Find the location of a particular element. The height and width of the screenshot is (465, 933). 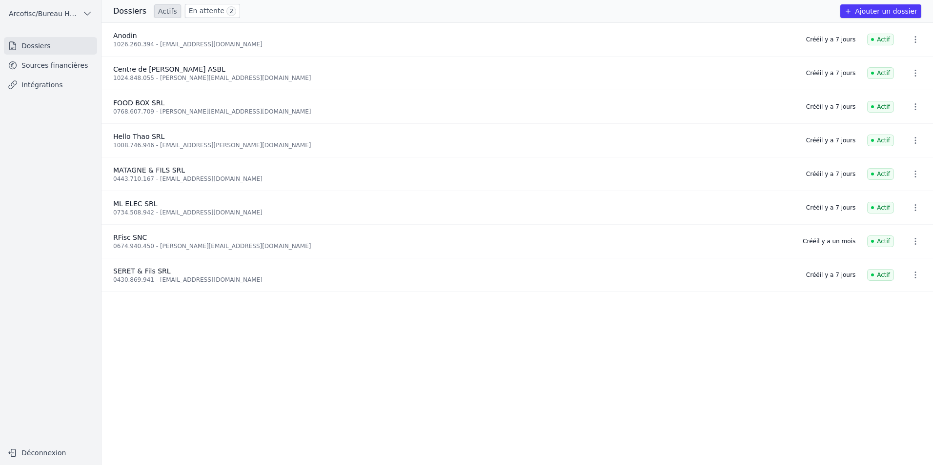

a: Actifs is located at coordinates (167, 11).